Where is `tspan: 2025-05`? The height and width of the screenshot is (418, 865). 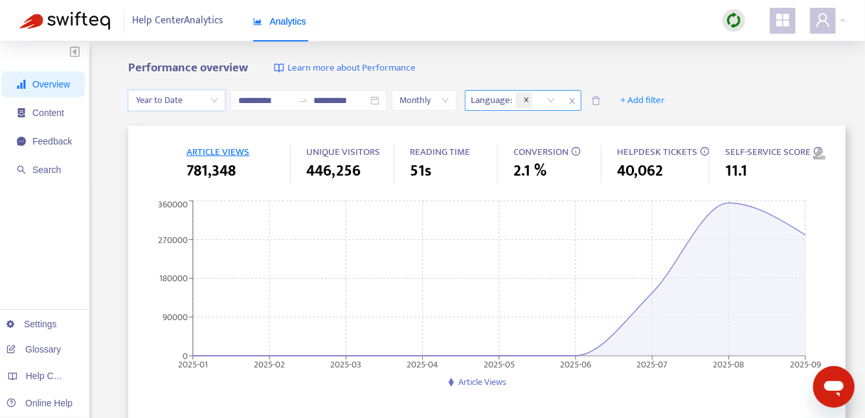 tspan: 2025-05 is located at coordinates (499, 363).